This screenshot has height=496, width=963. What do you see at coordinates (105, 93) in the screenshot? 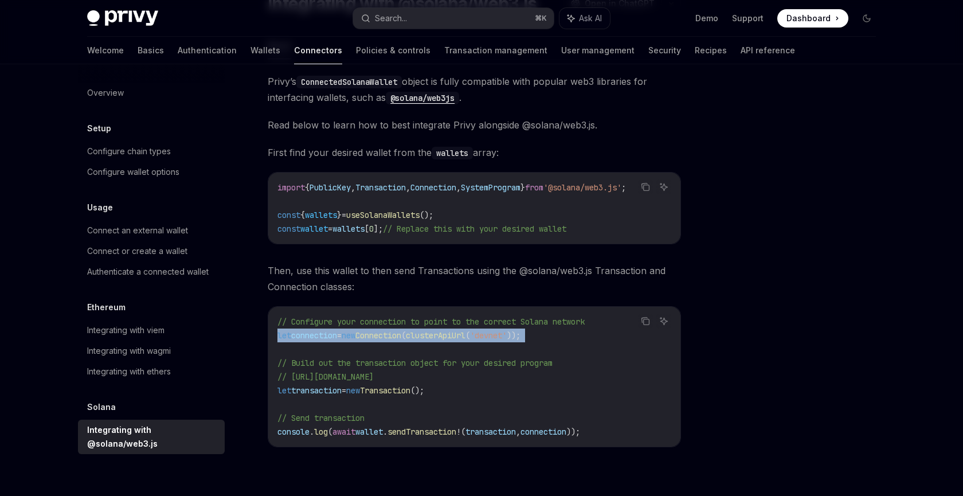
I see `div: Overview` at bounding box center [105, 93].